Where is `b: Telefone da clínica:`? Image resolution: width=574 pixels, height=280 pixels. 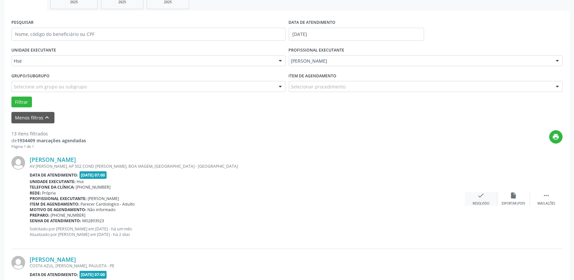
b: Telefone da clínica: is located at coordinates (52, 187).